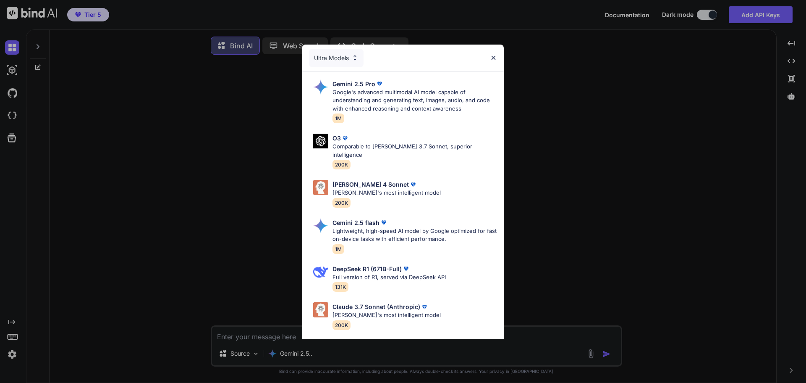 The width and height of the screenshot is (806, 383). I want to click on p: O3, so click(337, 138).